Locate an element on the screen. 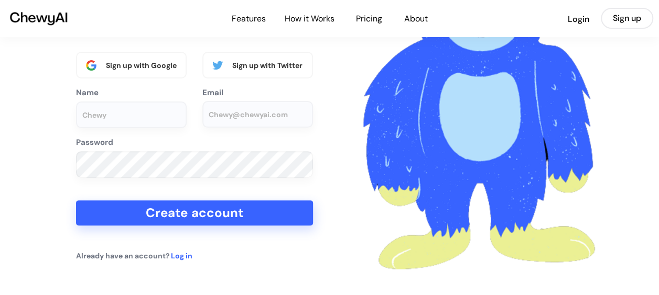  input: Chewy@chewyai.com is located at coordinates (257, 114).